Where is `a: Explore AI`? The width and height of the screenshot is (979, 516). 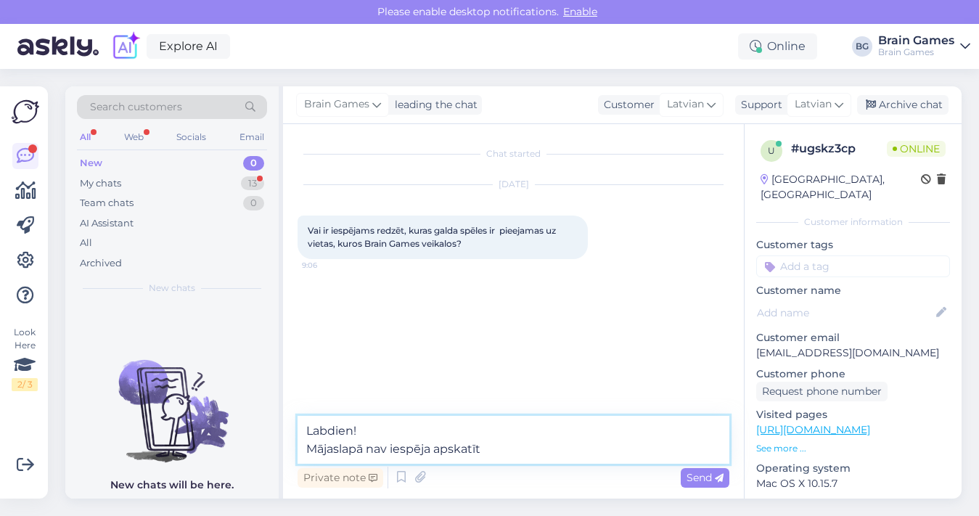 a: Explore AI is located at coordinates (188, 46).